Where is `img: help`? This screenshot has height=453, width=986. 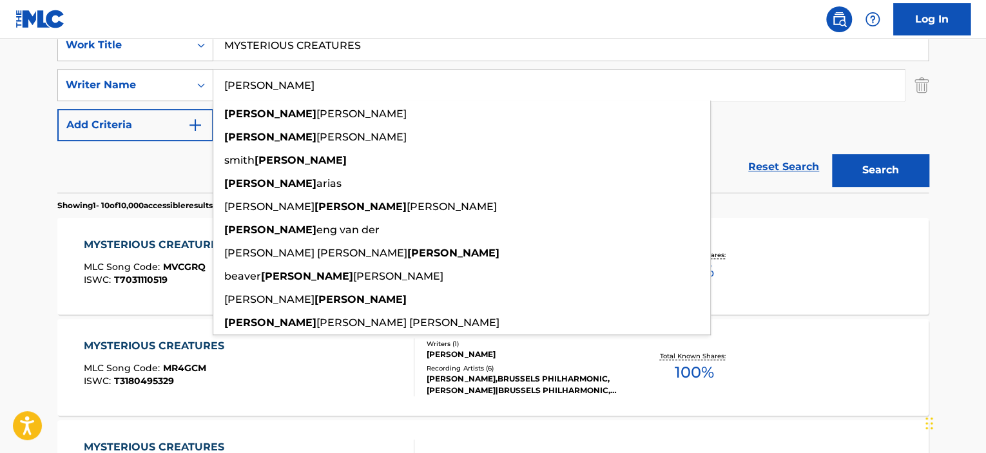 img: help is located at coordinates (873, 19).